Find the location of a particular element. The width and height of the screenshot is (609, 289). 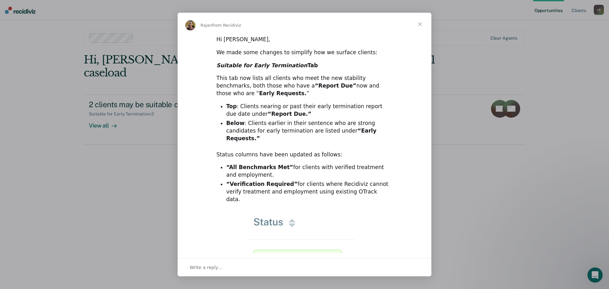

b: Top is located at coordinates (231, 106).